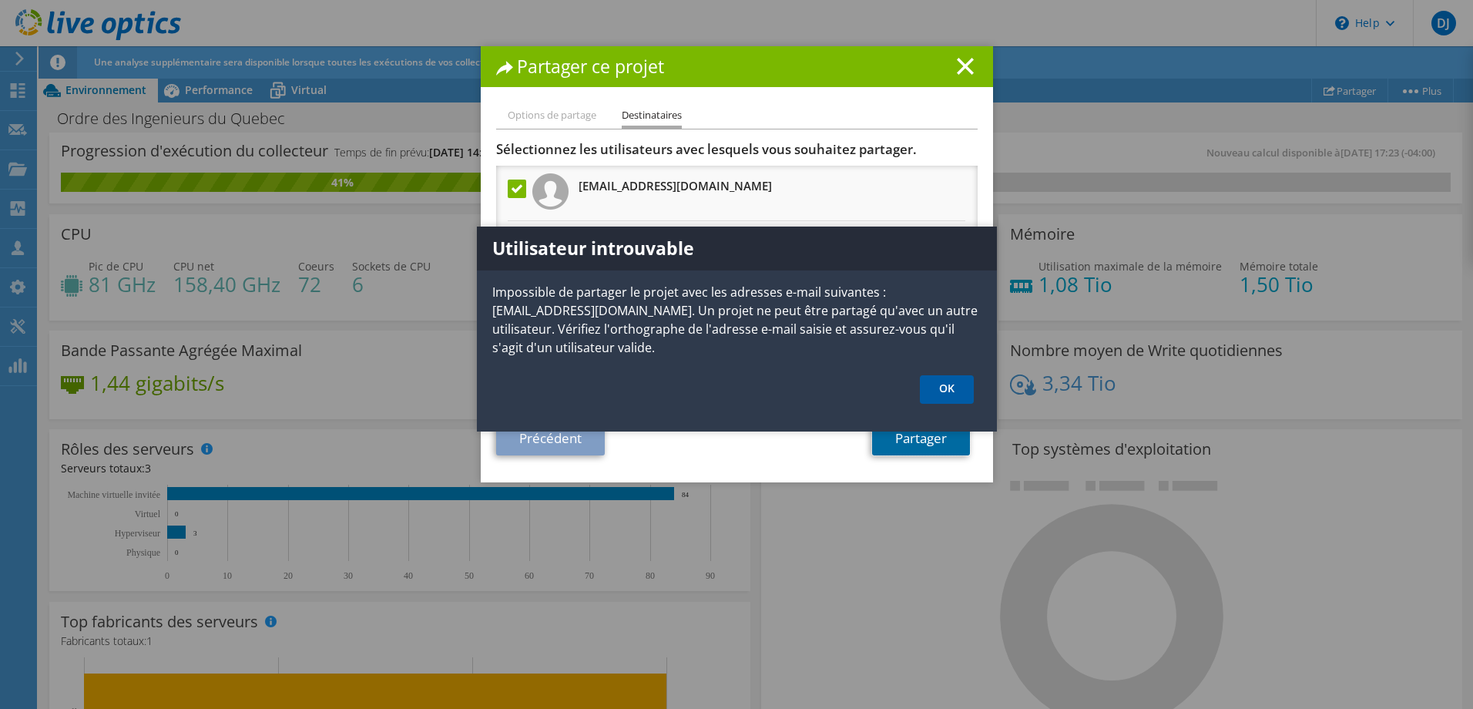 The image size is (1473, 709). Describe the element at coordinates (737, 248) in the screenshot. I see `h1: Utilisateur introuvable` at that location.